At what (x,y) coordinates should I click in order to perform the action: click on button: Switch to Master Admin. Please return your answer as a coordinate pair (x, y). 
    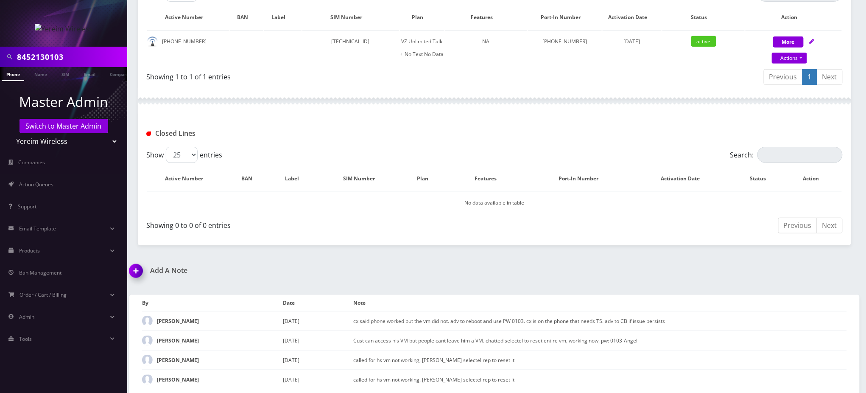
    Looking at the image, I should click on (64, 126).